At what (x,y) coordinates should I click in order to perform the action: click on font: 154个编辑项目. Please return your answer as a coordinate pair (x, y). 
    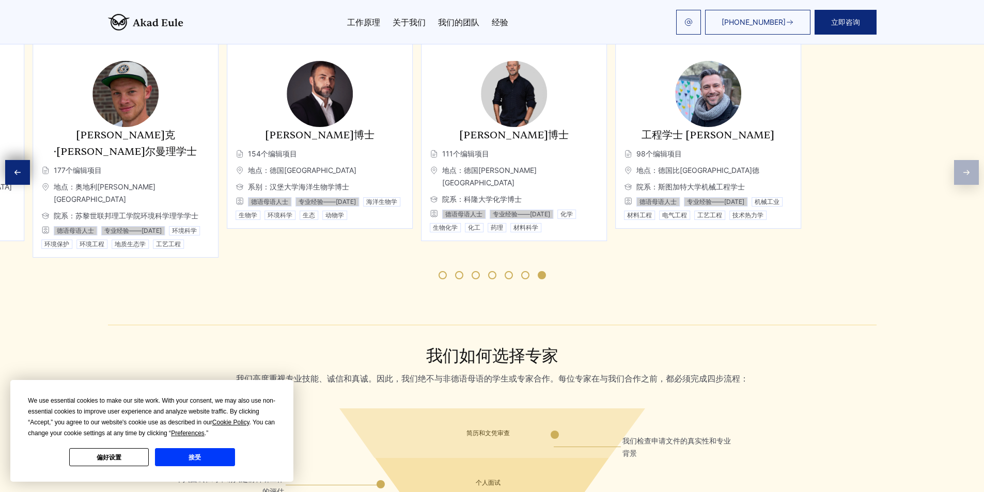
    Looking at the image, I should click on (272, 153).